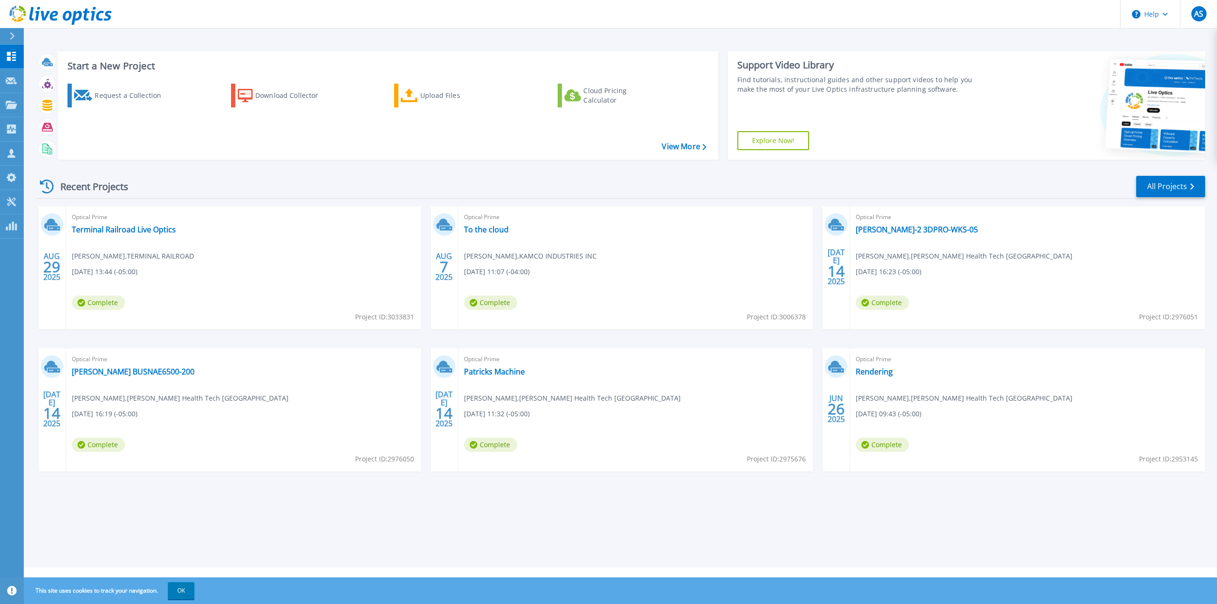  Describe the element at coordinates (621, 96) in the screenshot. I see `div: Cloud Pricing Calculator` at that location.